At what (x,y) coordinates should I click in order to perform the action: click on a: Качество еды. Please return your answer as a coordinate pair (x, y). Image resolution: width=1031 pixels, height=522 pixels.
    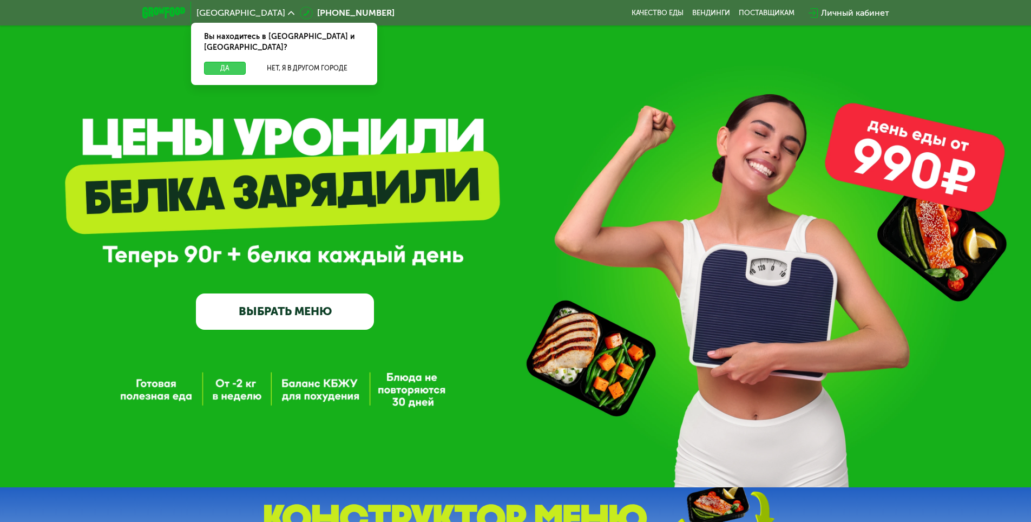
    Looking at the image, I should click on (657, 13).